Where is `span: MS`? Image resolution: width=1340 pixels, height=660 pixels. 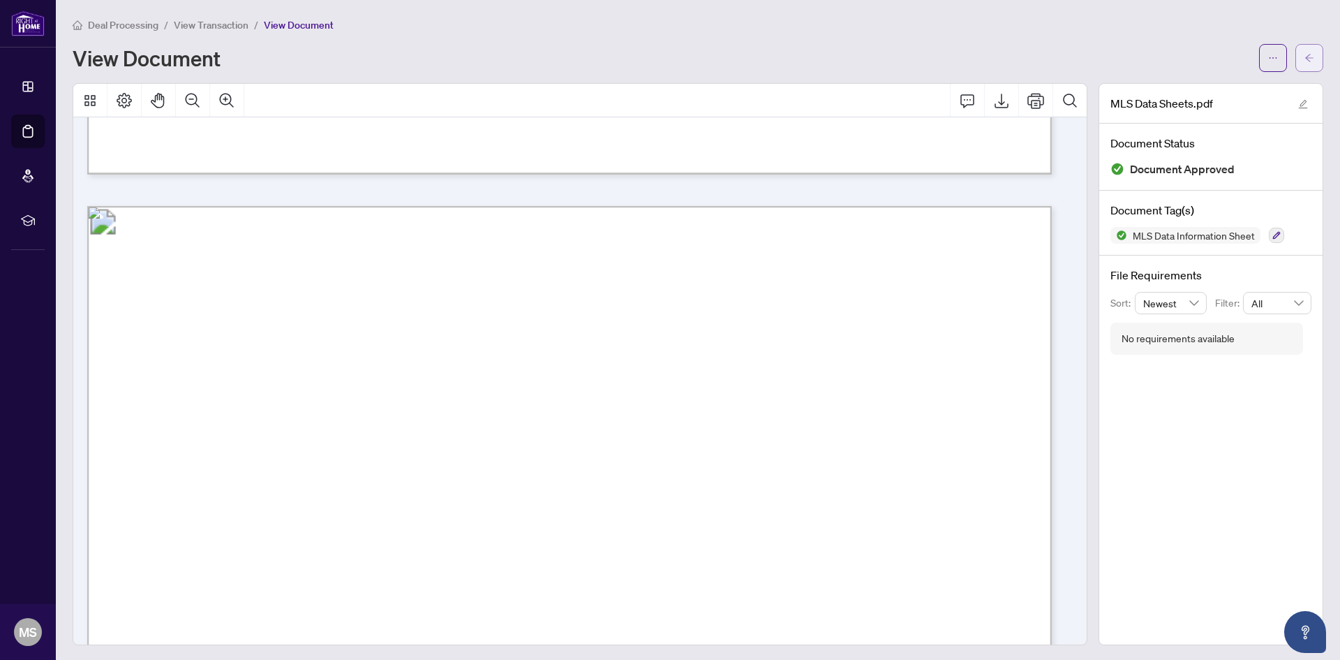
span: MS is located at coordinates (28, 632).